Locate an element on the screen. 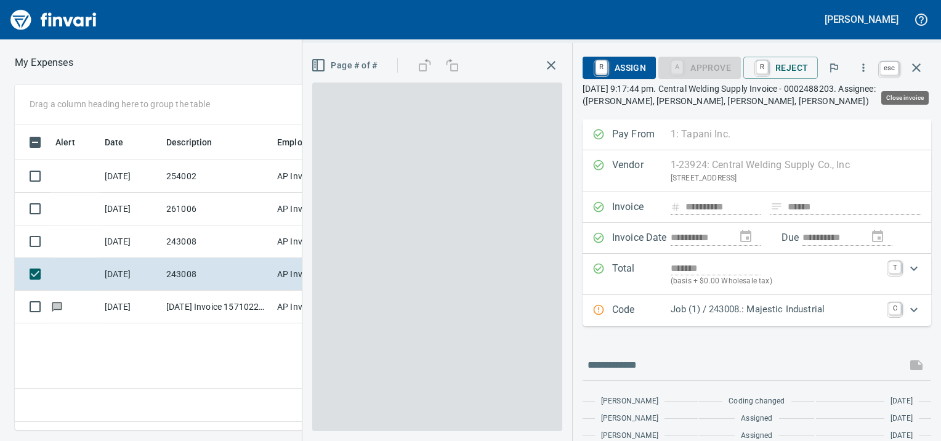 This screenshot has width=941, height=441. td: 254002 is located at coordinates (217, 176).